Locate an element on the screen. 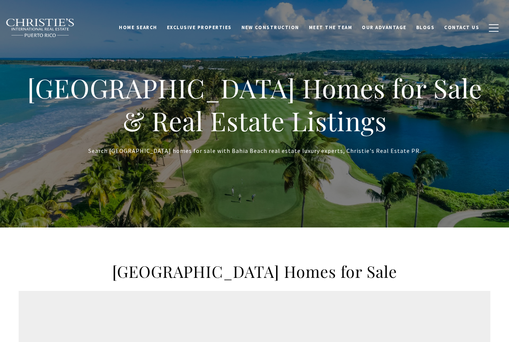 This screenshot has width=509, height=342. span: Our Advantage is located at coordinates (384, 27).